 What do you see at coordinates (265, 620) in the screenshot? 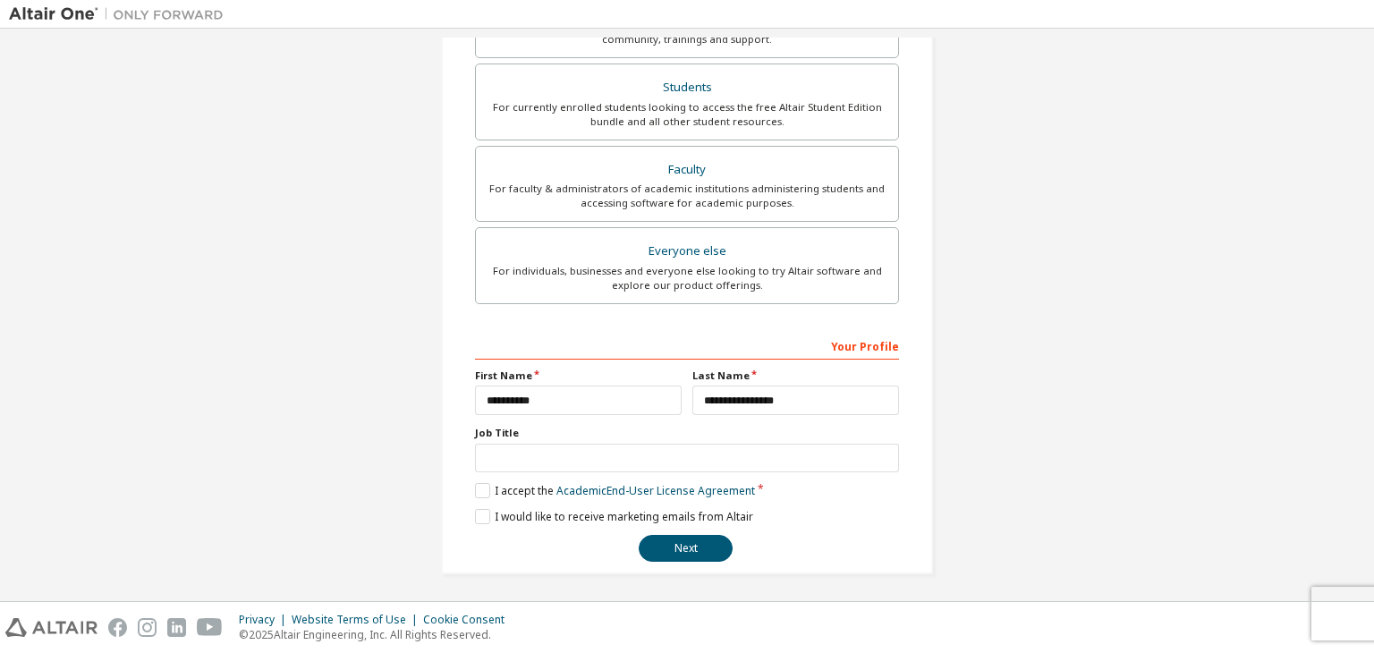
I see `div: Privacy` at bounding box center [265, 620].